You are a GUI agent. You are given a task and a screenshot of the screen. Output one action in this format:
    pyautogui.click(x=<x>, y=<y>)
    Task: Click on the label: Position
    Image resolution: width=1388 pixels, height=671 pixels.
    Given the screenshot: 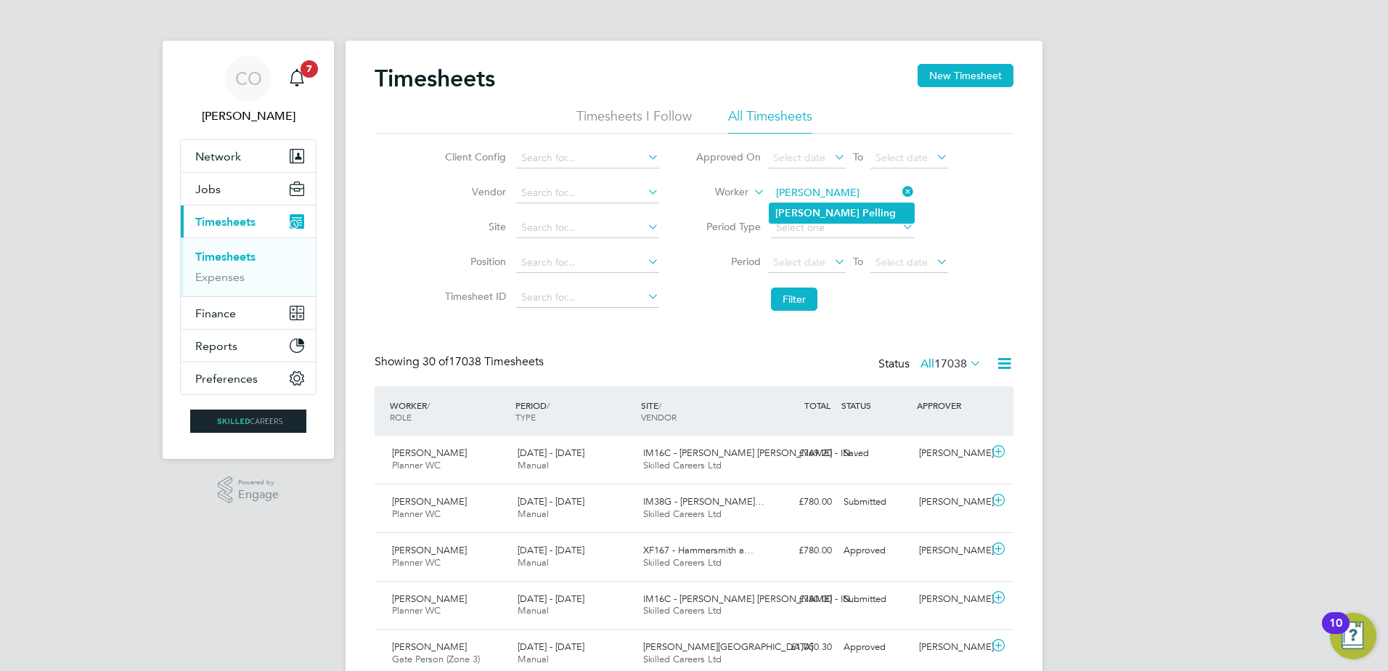 What is the action you would take?
    pyautogui.click(x=473, y=261)
    